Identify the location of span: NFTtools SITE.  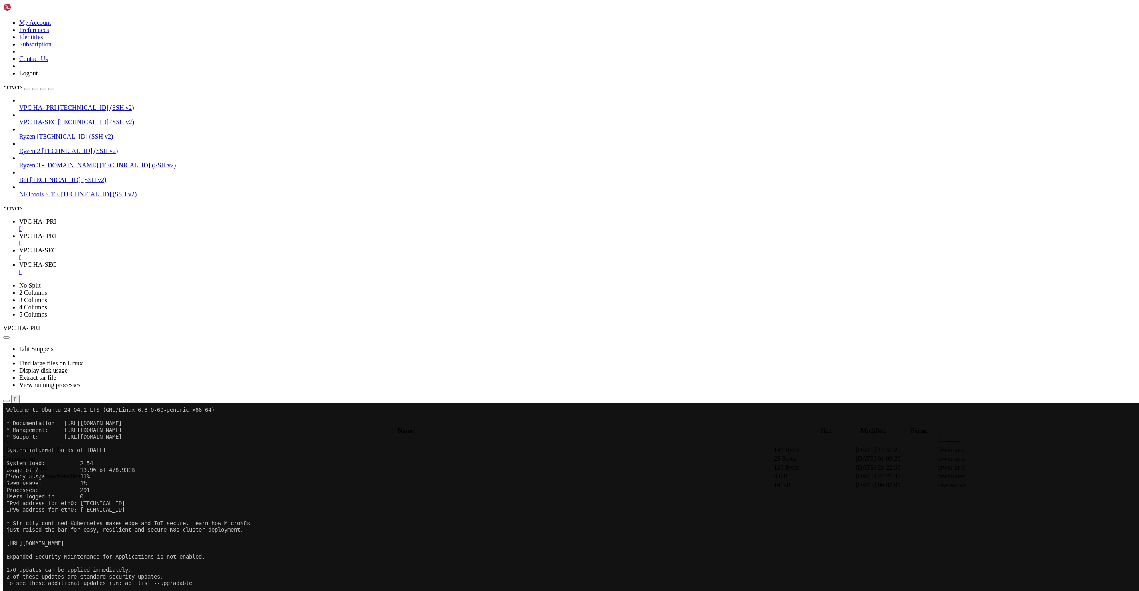
(39, 194).